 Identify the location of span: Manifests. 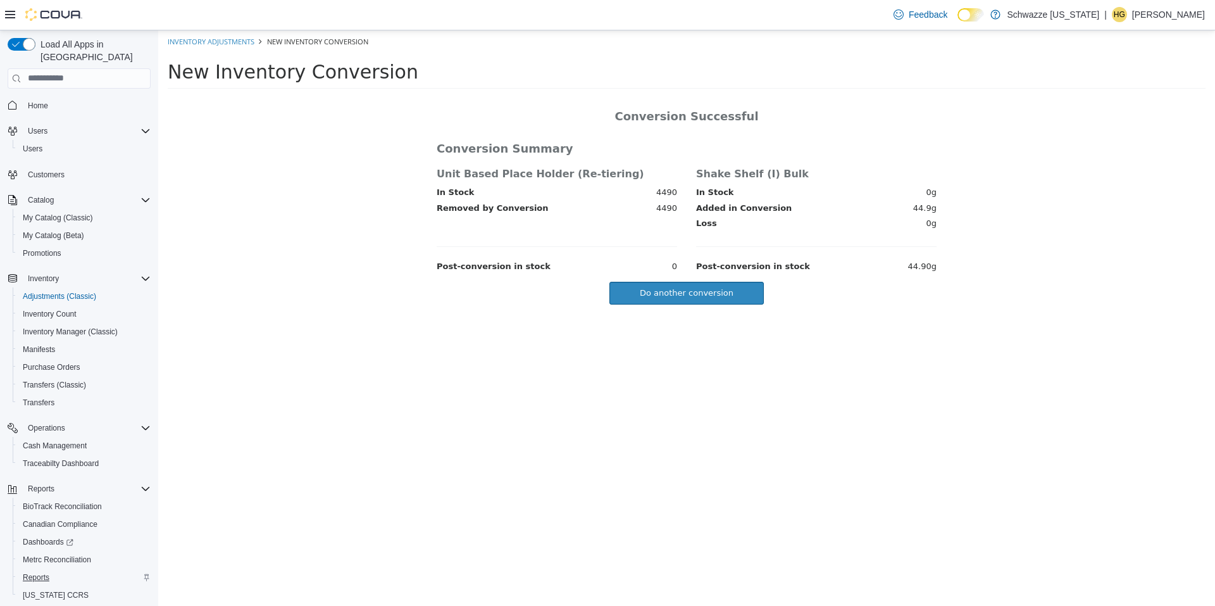
(84, 349).